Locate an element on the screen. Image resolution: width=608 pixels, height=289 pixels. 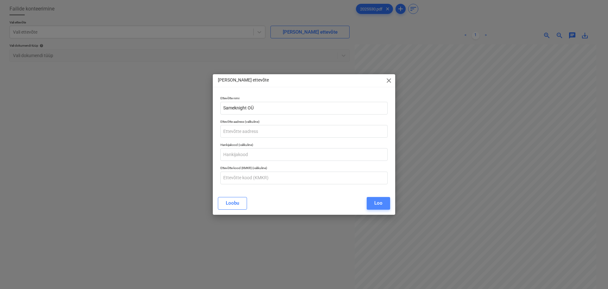
div: Loobu is located at coordinates (233, 203).